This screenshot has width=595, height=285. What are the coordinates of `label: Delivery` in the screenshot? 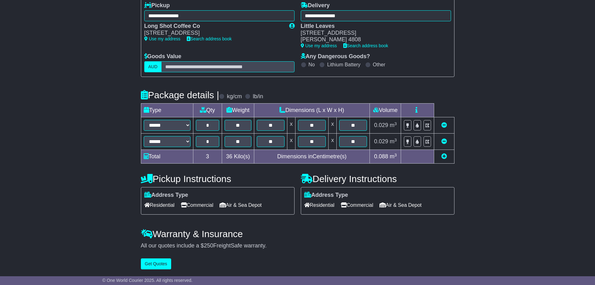 It's located at (315, 6).